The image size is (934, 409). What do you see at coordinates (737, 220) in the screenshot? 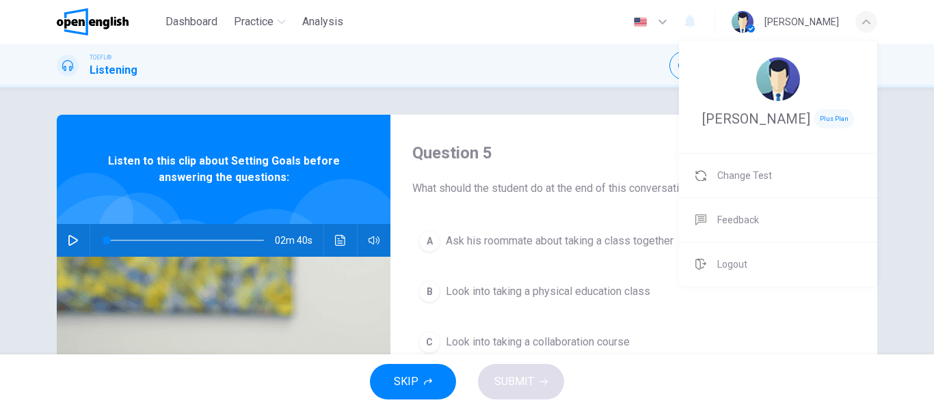
I see `span: Feedback` at bounding box center [737, 220].